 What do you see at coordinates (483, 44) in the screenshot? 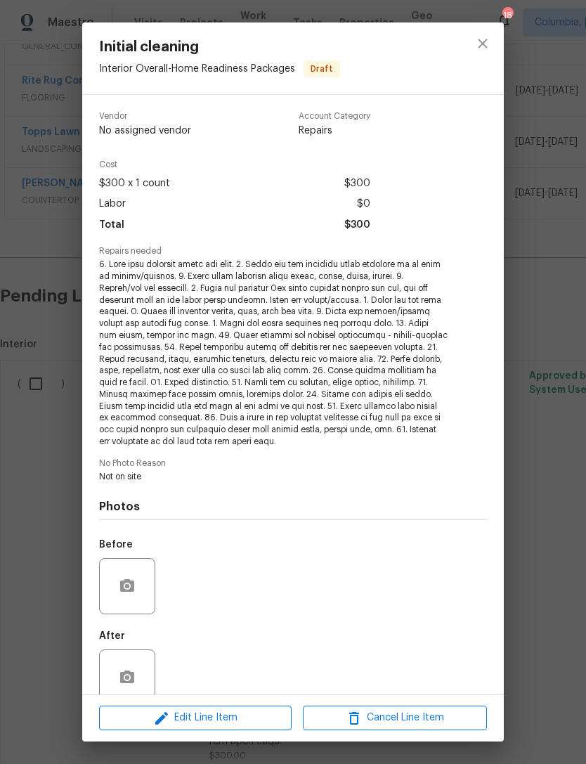
I see `button: close` at bounding box center [483, 44].